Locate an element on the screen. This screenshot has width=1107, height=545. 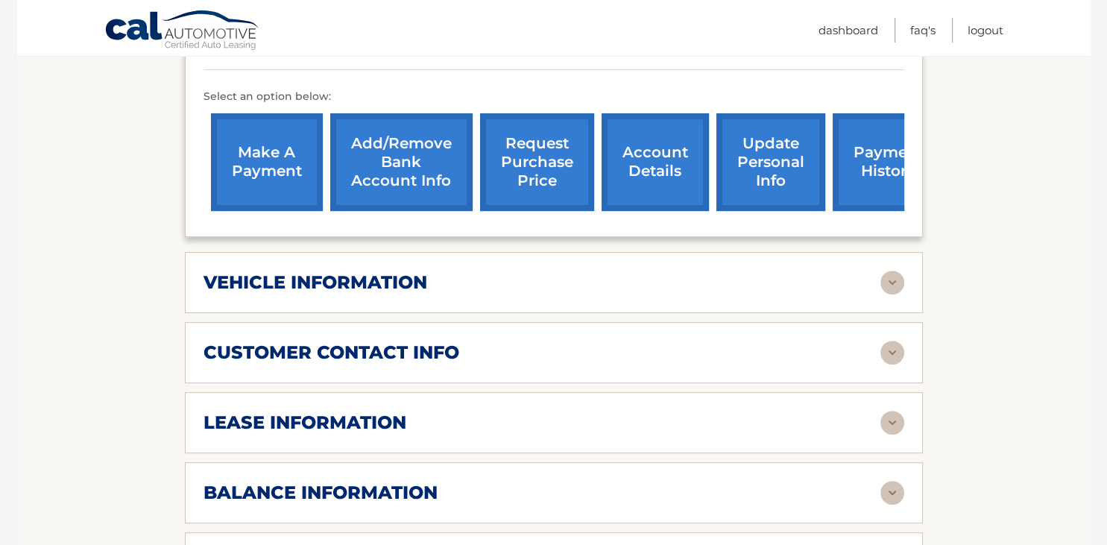
a: request purchase price is located at coordinates (537, 162).